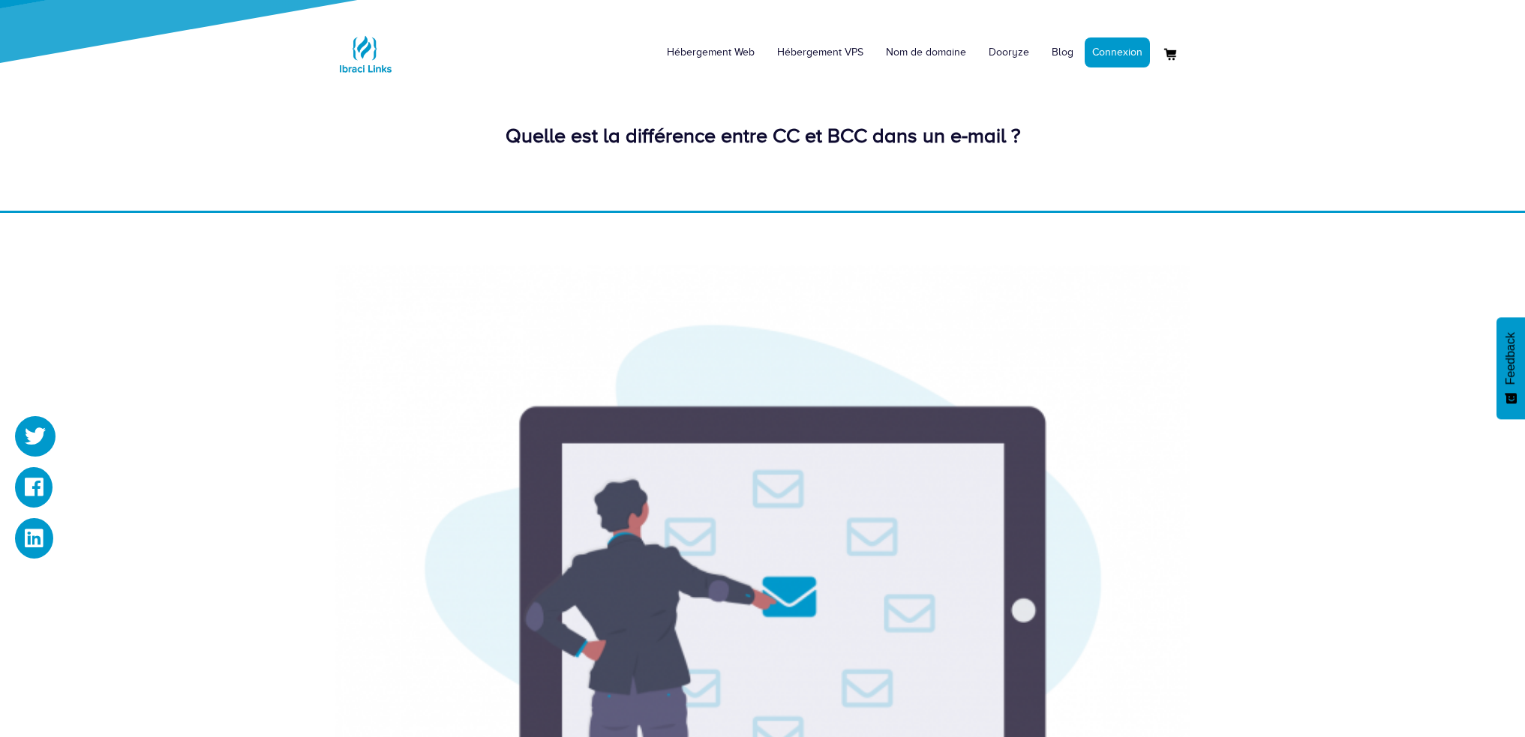  I want to click on a: Nom de domaine, so click(926, 53).